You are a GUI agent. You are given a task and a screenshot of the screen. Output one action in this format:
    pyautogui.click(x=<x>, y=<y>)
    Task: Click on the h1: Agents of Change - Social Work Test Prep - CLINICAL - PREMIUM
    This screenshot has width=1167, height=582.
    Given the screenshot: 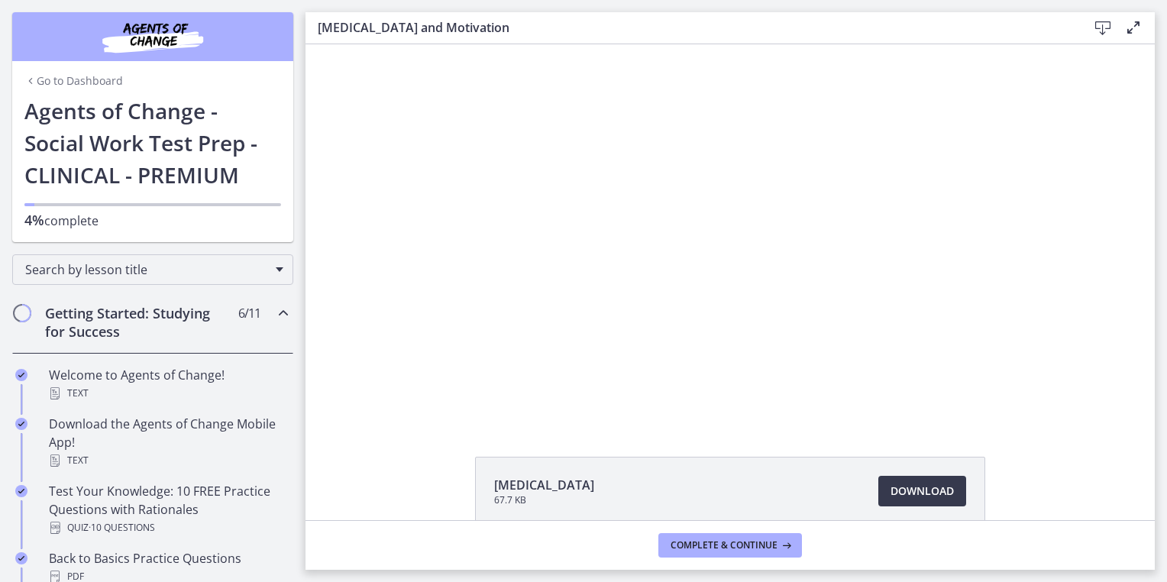 What is the action you would take?
    pyautogui.click(x=153, y=143)
    